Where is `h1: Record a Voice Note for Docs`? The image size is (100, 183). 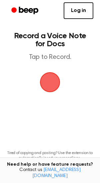
h1: Record a Voice Note for Docs is located at coordinates (50, 40).